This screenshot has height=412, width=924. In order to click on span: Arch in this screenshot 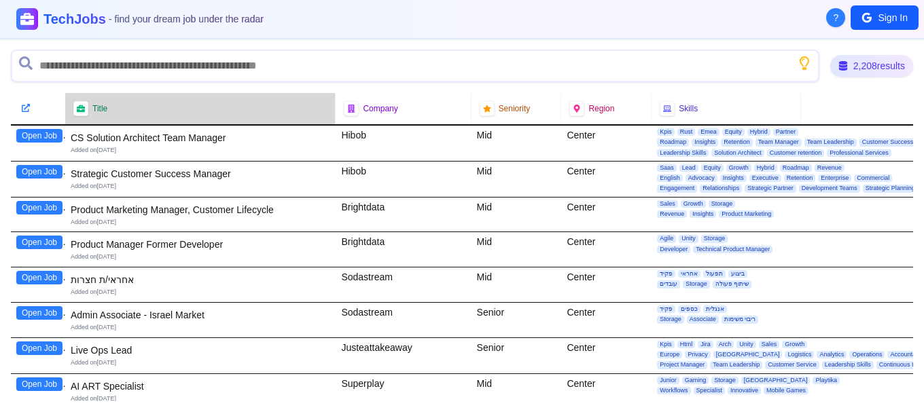, I will do `click(725, 344)`.